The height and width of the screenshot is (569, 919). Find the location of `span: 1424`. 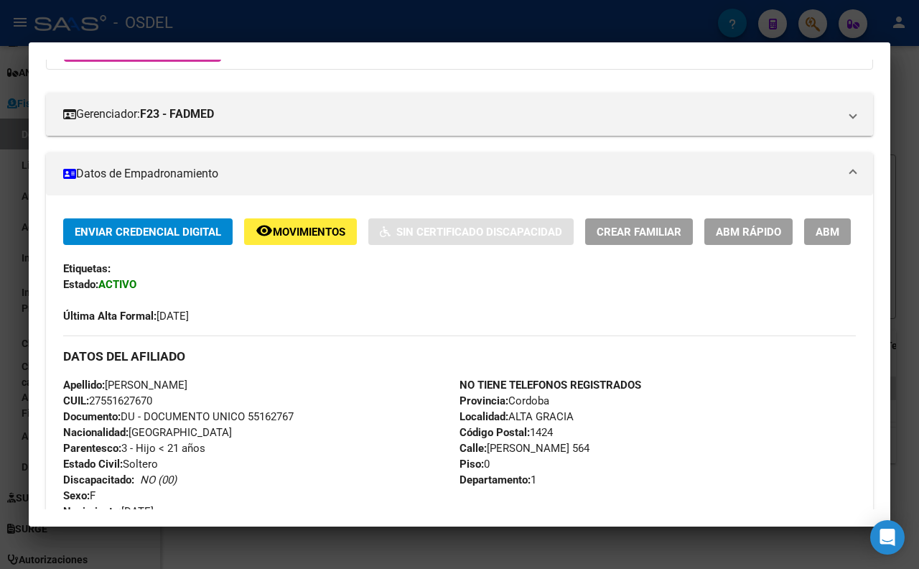

span: 1424 is located at coordinates (506, 432).